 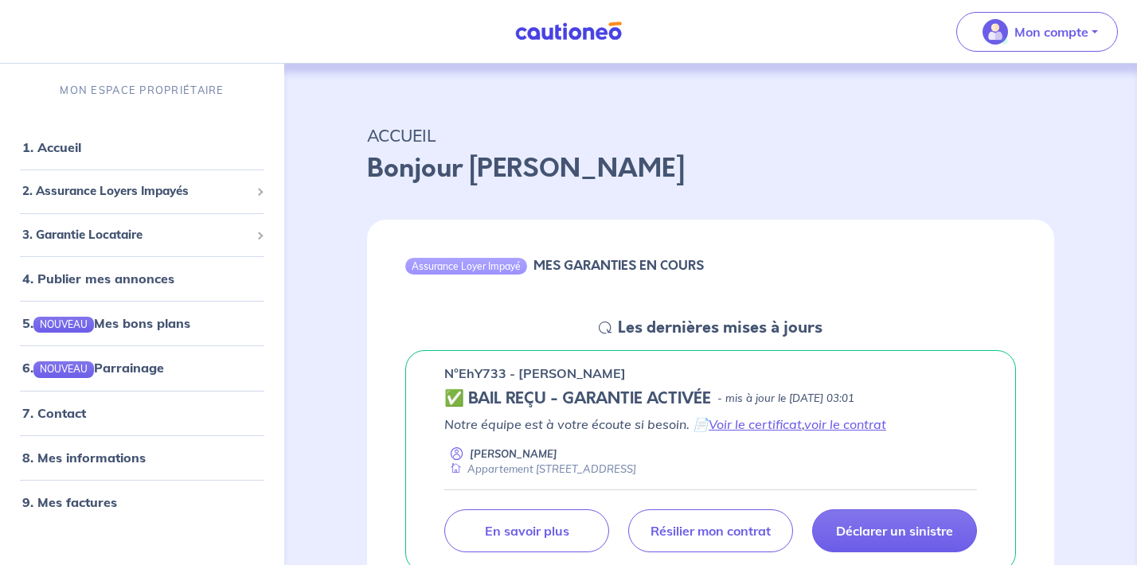 What do you see at coordinates (710, 424) in the screenshot?
I see `p: Notre équipe est à votre écoute si besoin. 📄 ,` at bounding box center [710, 424].